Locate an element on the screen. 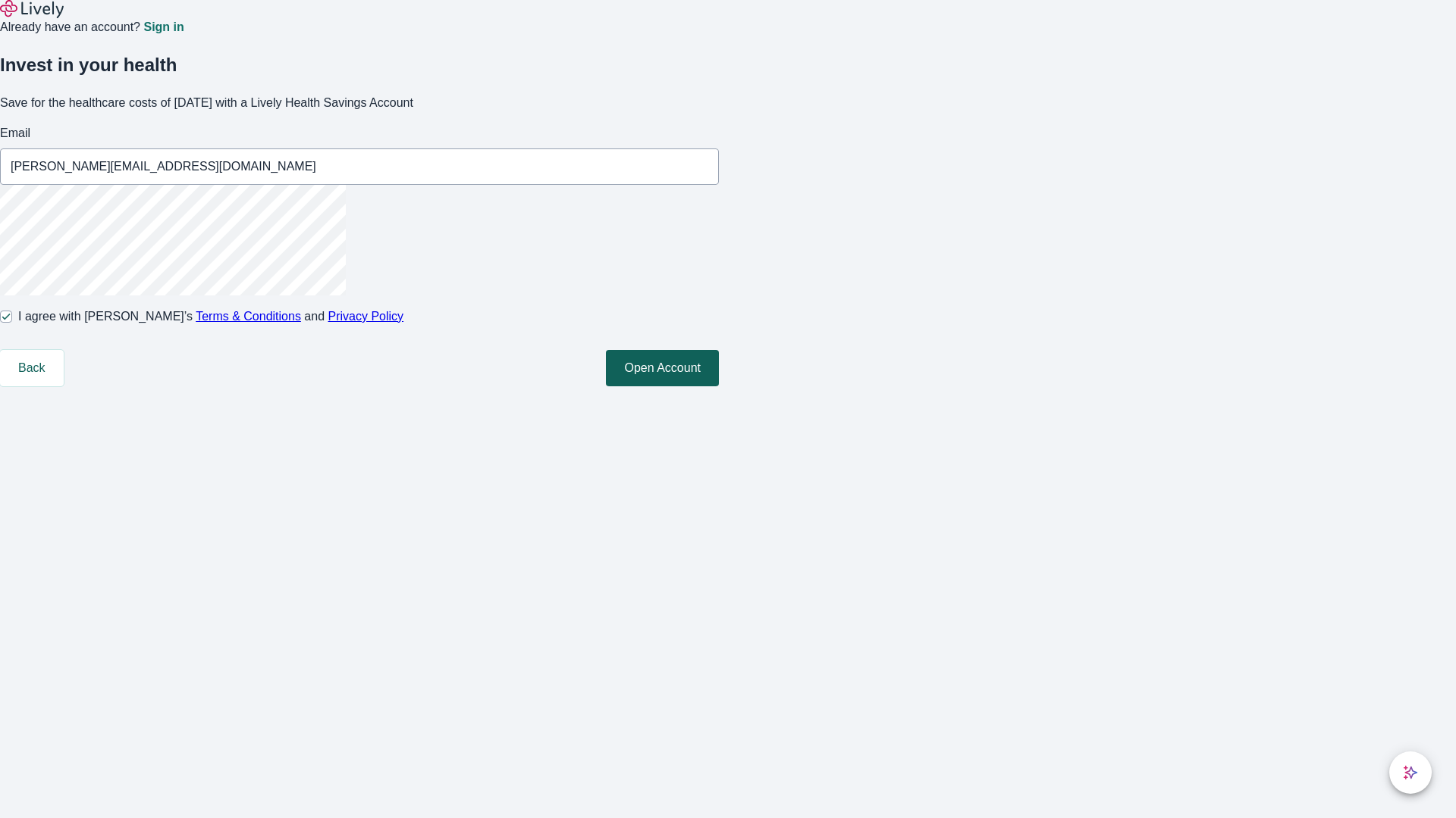  a: Sign in is located at coordinates (163, 27).